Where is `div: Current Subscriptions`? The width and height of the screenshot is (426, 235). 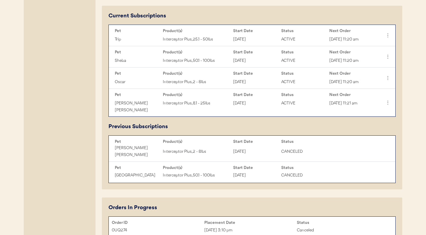
div: Current Subscriptions is located at coordinates (137, 16).